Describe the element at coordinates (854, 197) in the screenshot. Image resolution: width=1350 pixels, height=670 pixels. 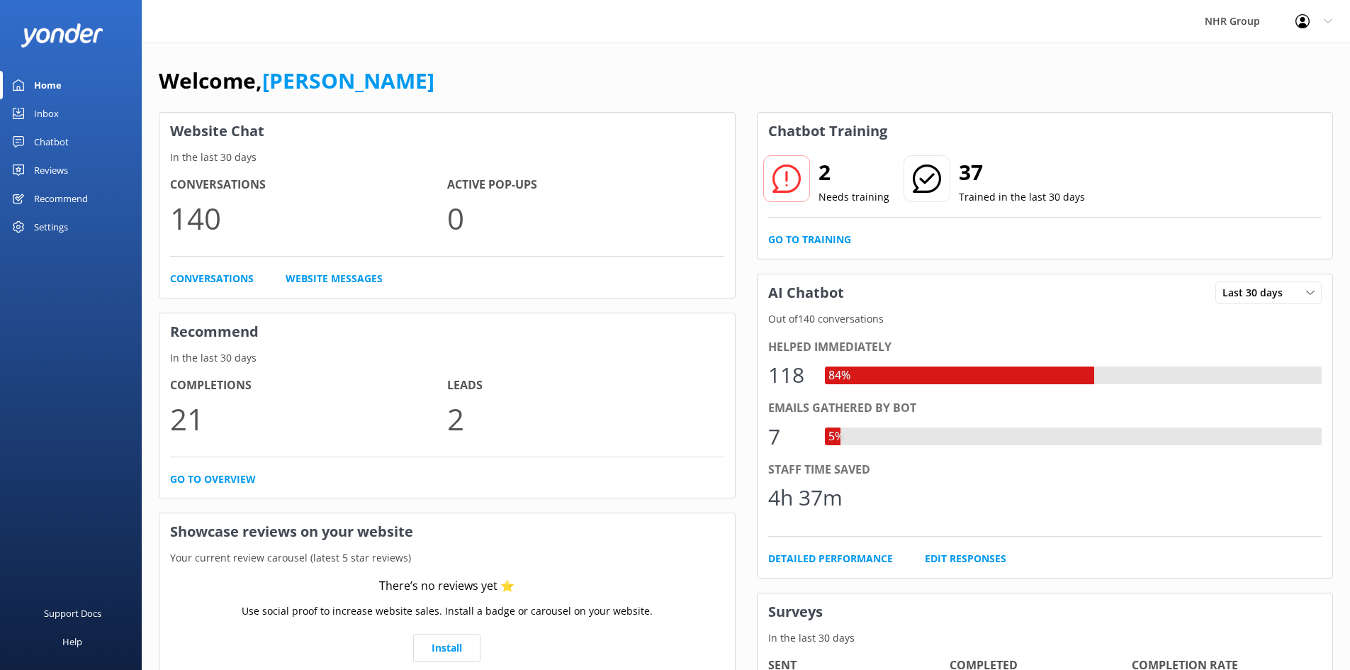
I see `p: Needs training` at that location.